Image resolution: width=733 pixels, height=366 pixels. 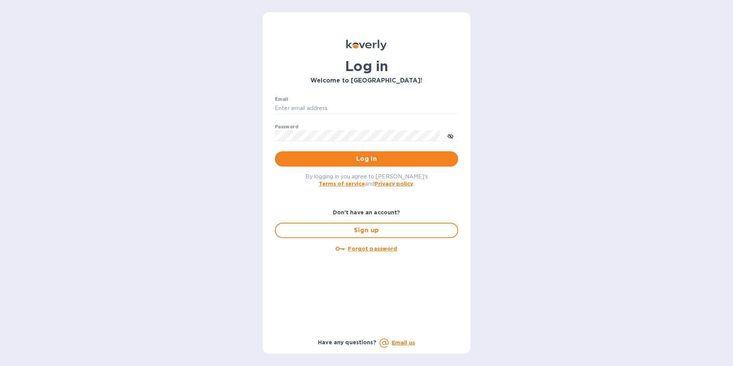 I want to click on input: Enter email address, so click(x=366, y=108).